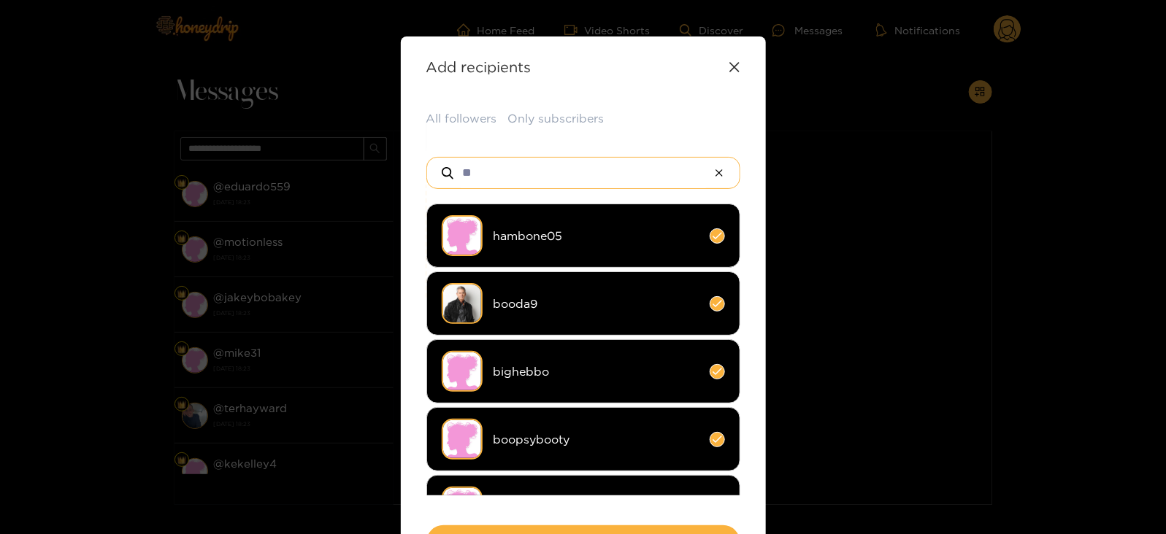  Describe the element at coordinates (461, 118) in the screenshot. I see `button: All followers` at that location.